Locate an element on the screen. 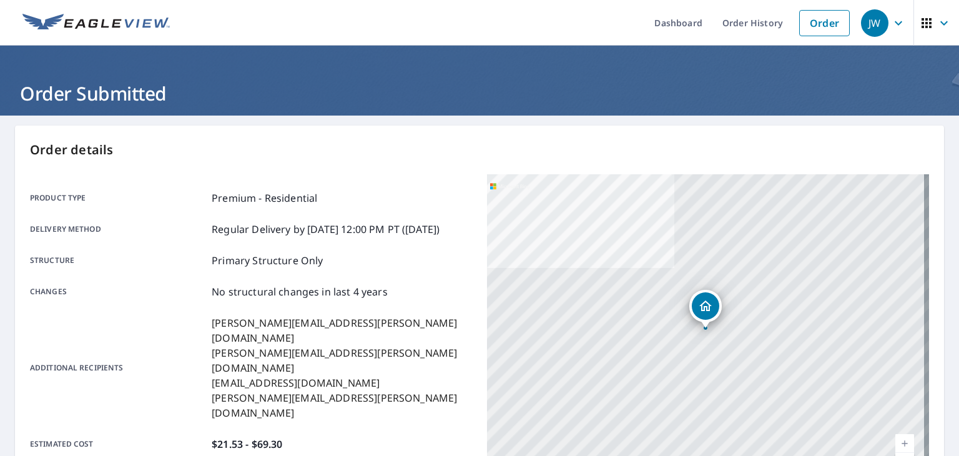 This screenshot has height=456, width=959. p: Changes is located at coordinates (118, 292).